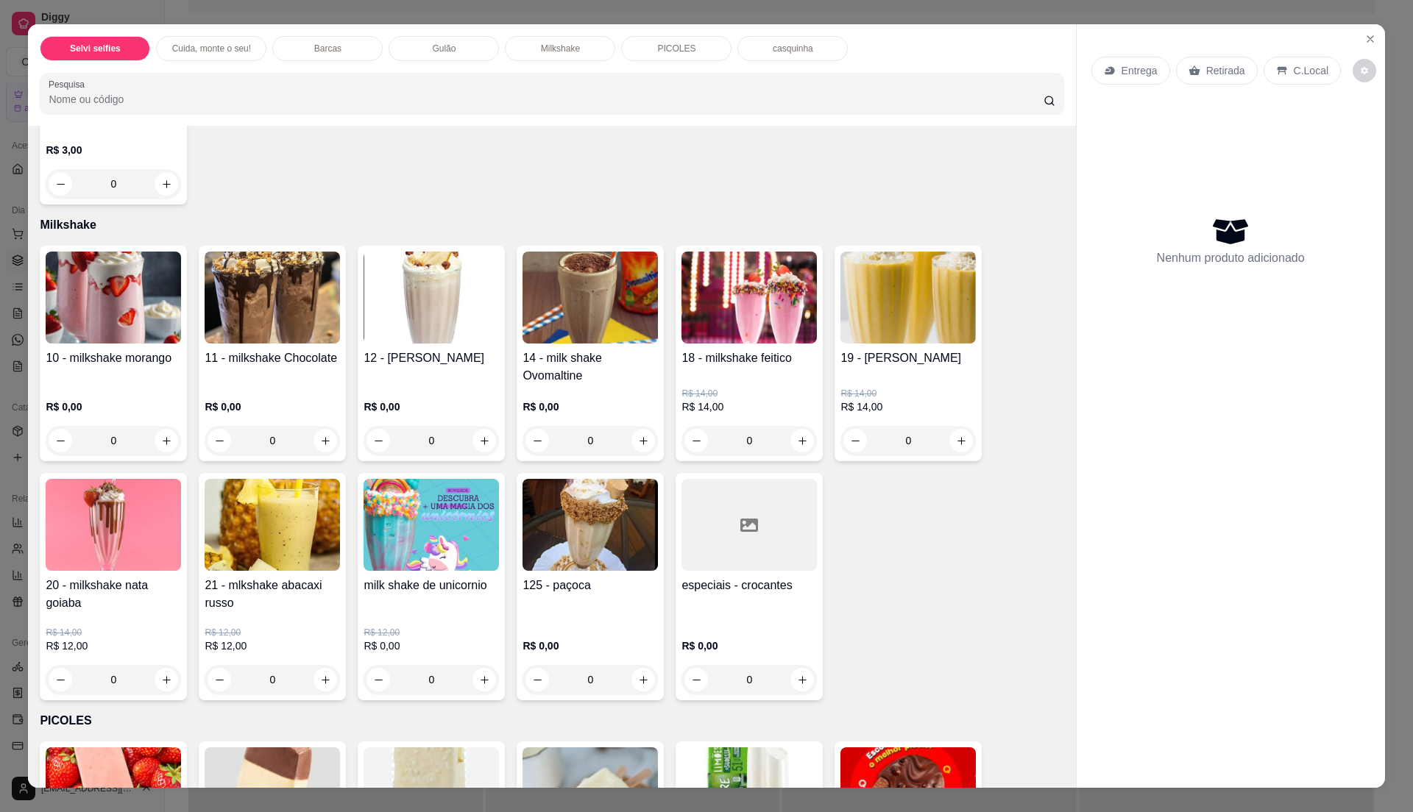 The height and width of the screenshot is (812, 1413). What do you see at coordinates (272, 358) in the screenshot?
I see `h4: 11 - milkshake Chocolate` at bounding box center [272, 358].